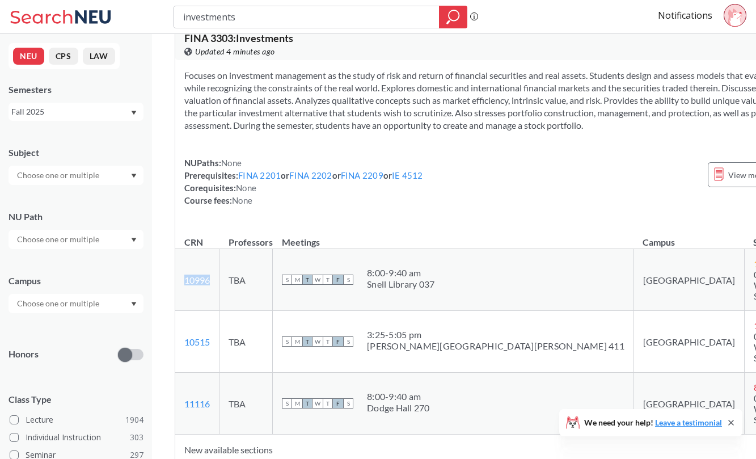  I want to click on span: We need your help!, so click(653, 422).